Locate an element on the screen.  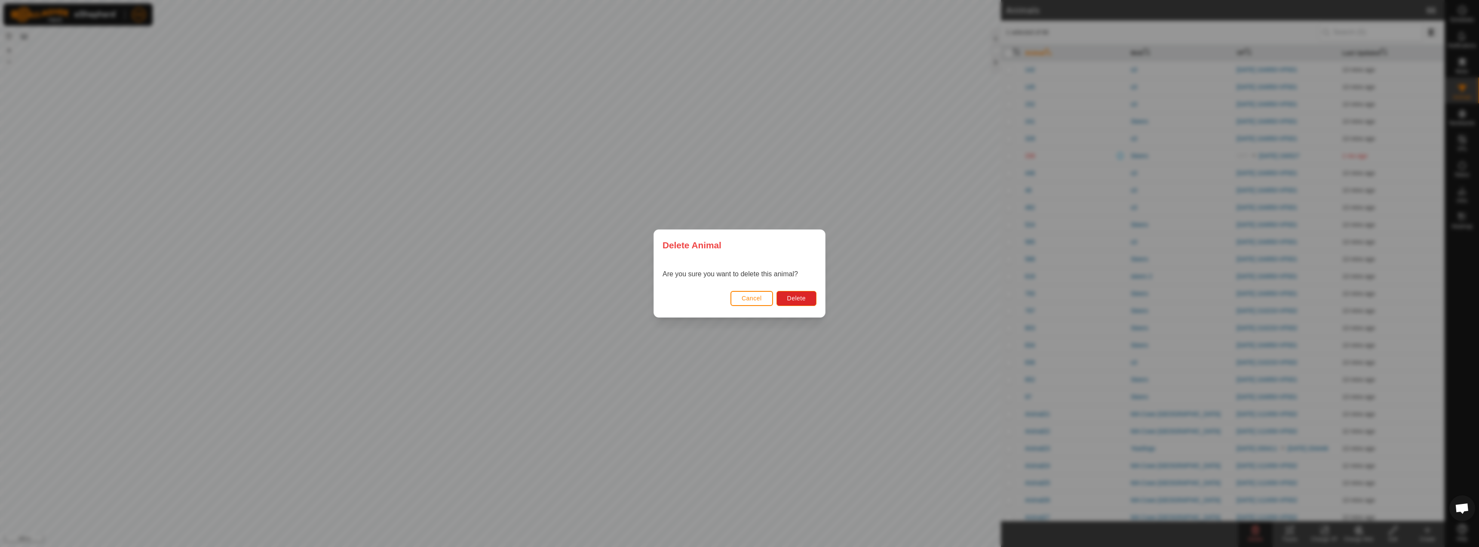
span: Are you sure you want to delete this animal? is located at coordinates (730, 273).